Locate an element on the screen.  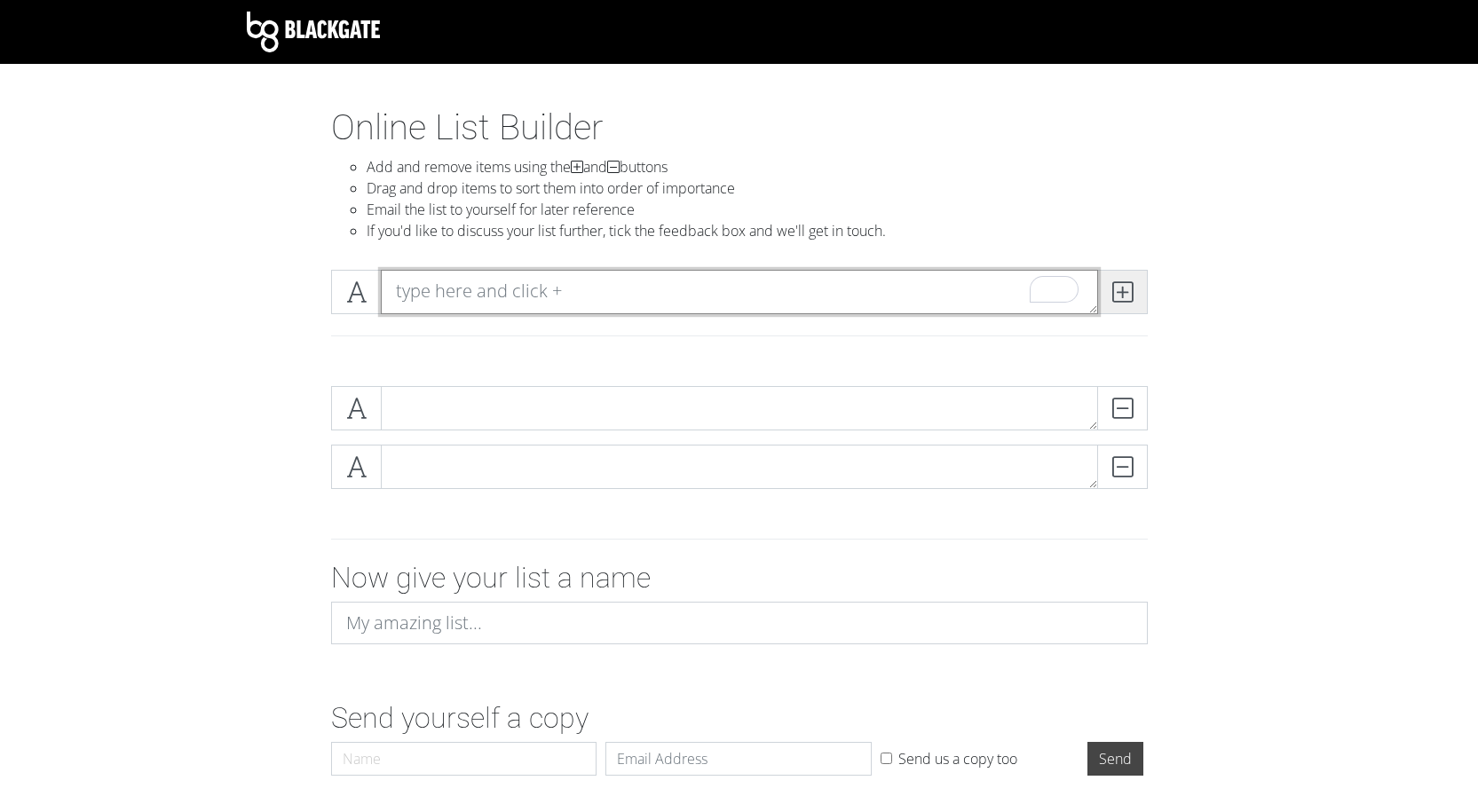
input: Email Address is located at coordinates (739, 759).